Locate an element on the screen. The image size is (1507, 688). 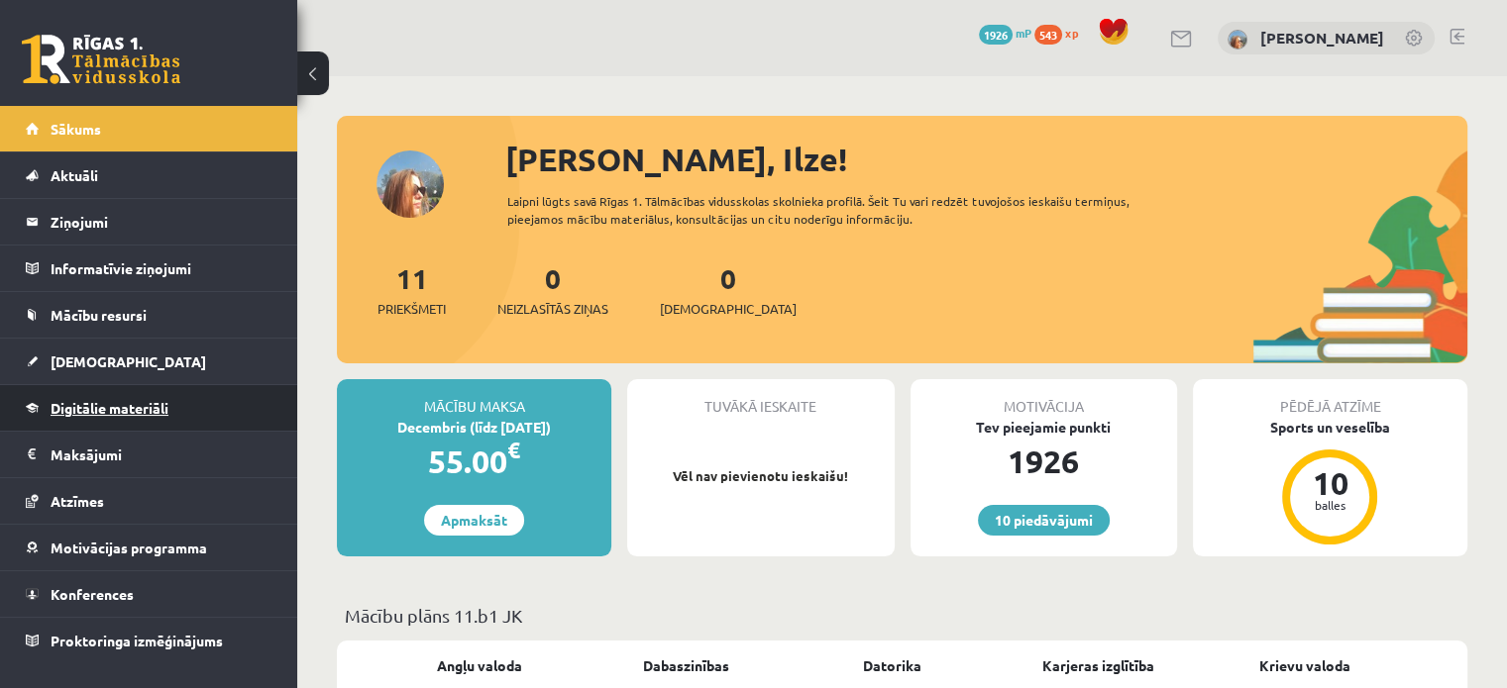
a: 543 xp is located at coordinates (1061, 33).